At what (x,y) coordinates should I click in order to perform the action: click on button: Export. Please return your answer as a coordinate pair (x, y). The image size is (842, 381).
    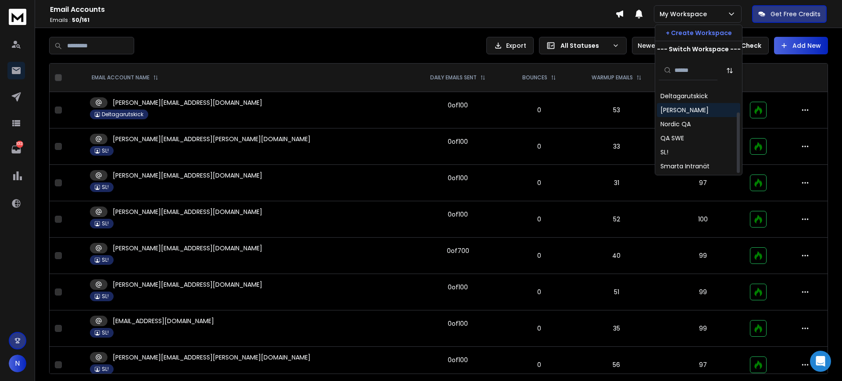
    Looking at the image, I should click on (510, 46).